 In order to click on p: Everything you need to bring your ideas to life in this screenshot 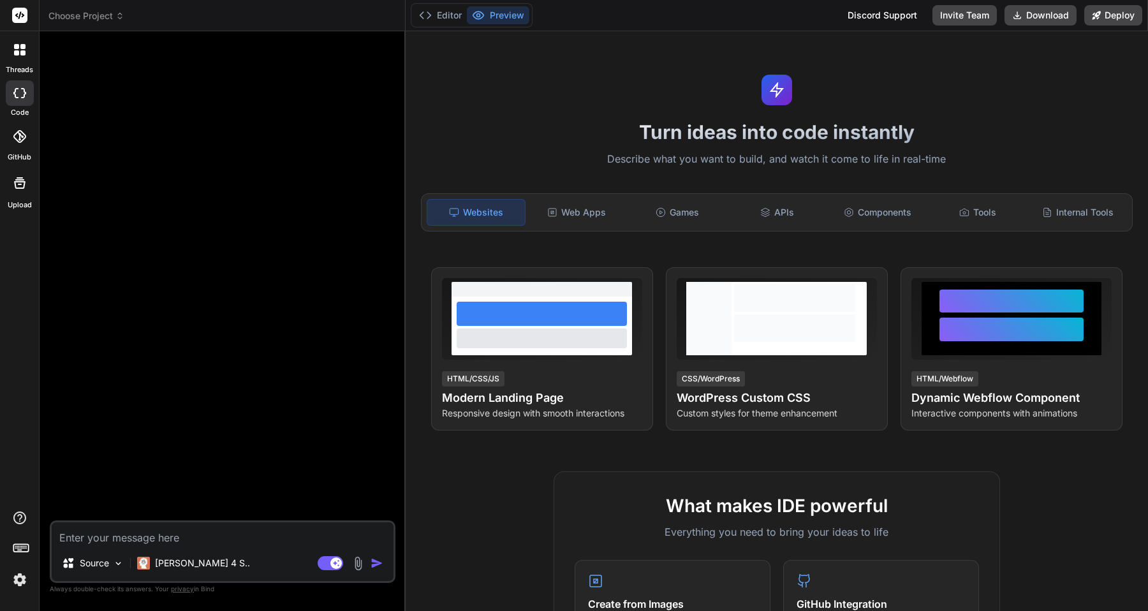, I will do `click(777, 532)`.